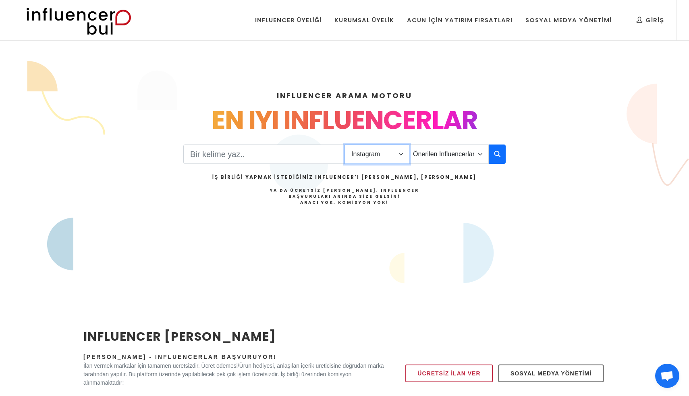  What do you see at coordinates (449, 373) in the screenshot?
I see `span: Ücretsiz İlan Ver` at bounding box center [449, 373].